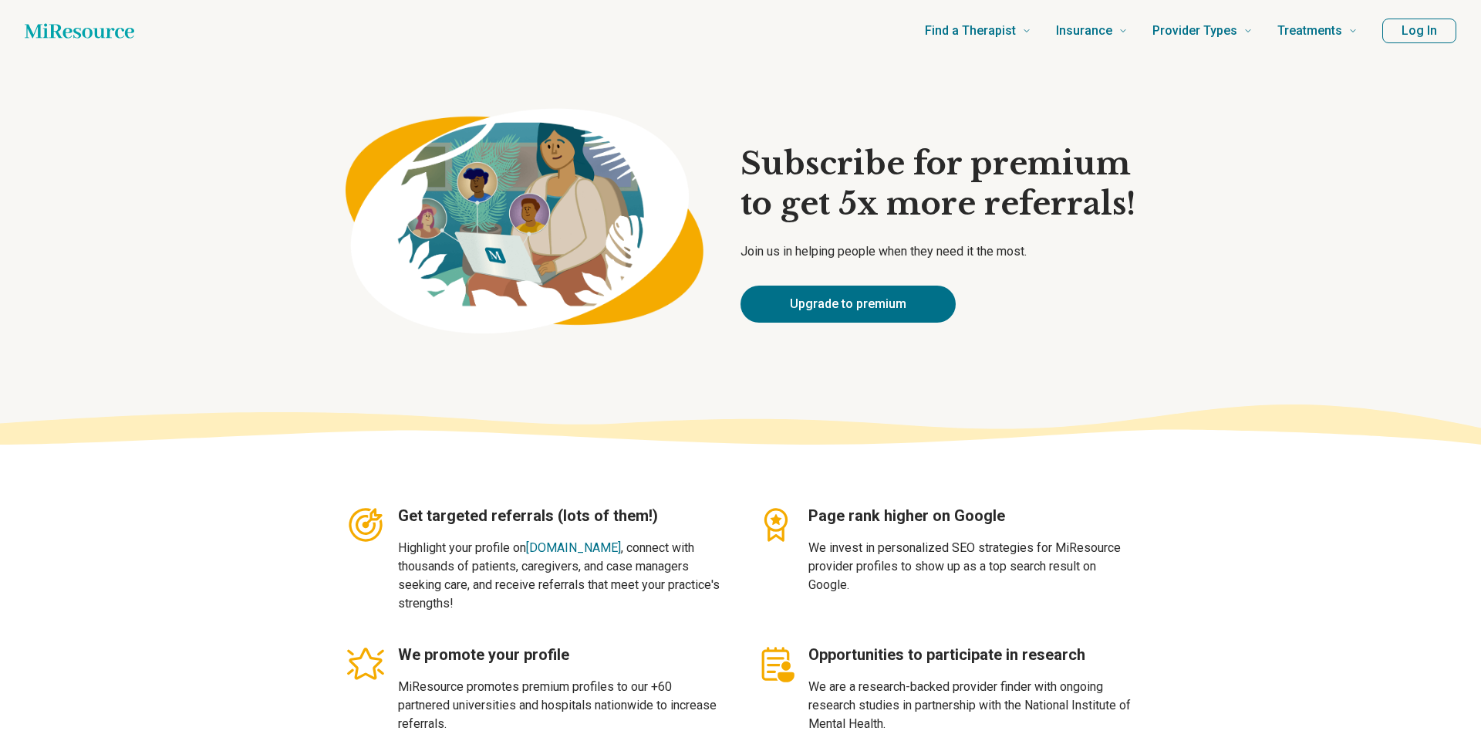  Describe the element at coordinates (1195, 31) in the screenshot. I see `span: Provider Types` at that location.